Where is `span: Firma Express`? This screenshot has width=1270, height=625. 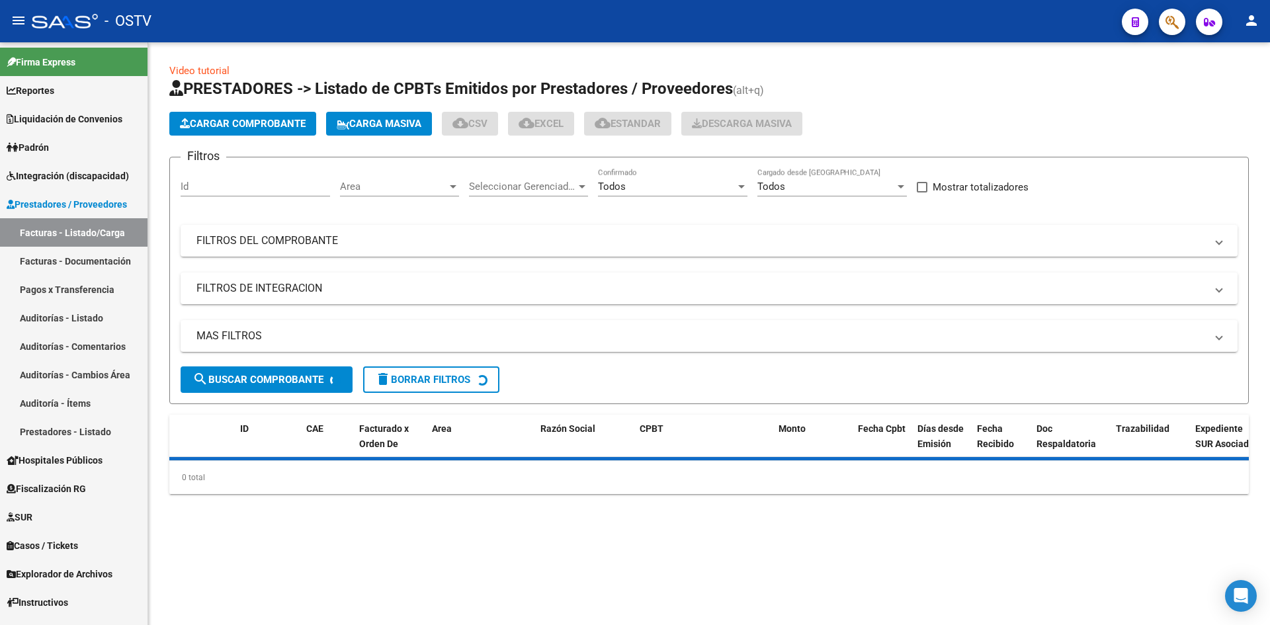 span: Firma Express is located at coordinates (41, 62).